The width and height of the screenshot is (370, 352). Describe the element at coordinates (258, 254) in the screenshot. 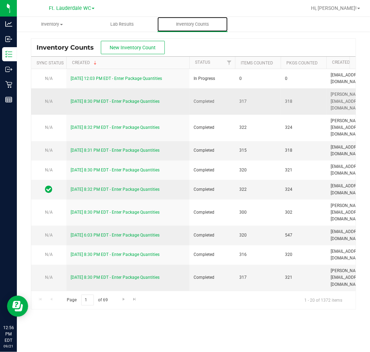

I see `span: 316` at that location.